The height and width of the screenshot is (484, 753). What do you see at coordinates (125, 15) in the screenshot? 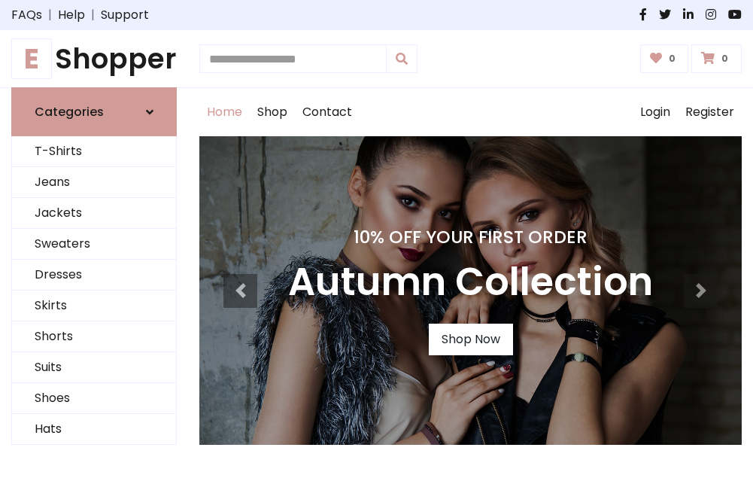
I see `a: Support` at bounding box center [125, 15].